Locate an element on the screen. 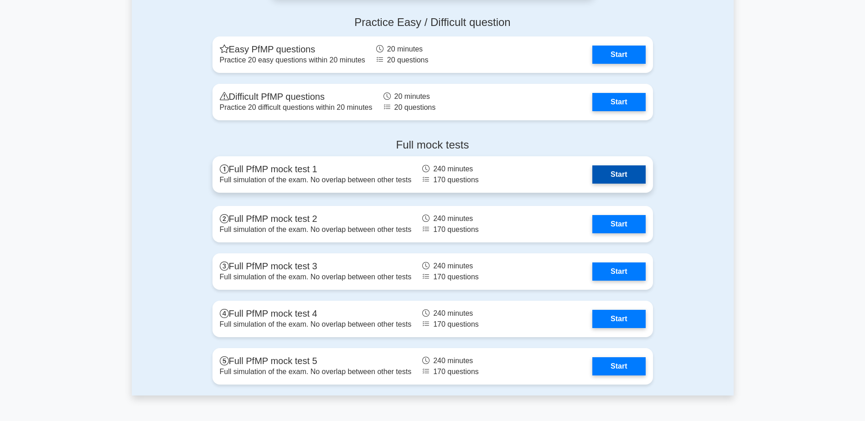 The height and width of the screenshot is (421, 865). h4: Full mock tests is located at coordinates (433, 145).